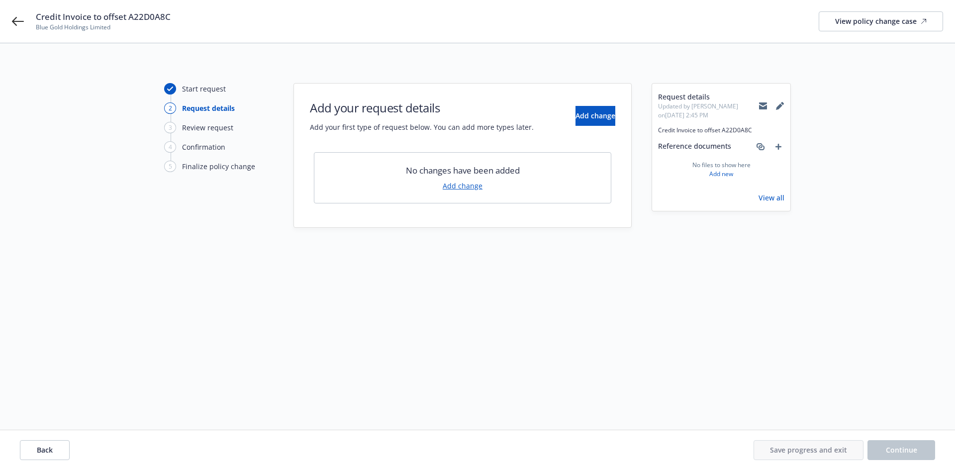 The width and height of the screenshot is (955, 470). I want to click on span: Blue Gold Holdings Limited, so click(103, 27).